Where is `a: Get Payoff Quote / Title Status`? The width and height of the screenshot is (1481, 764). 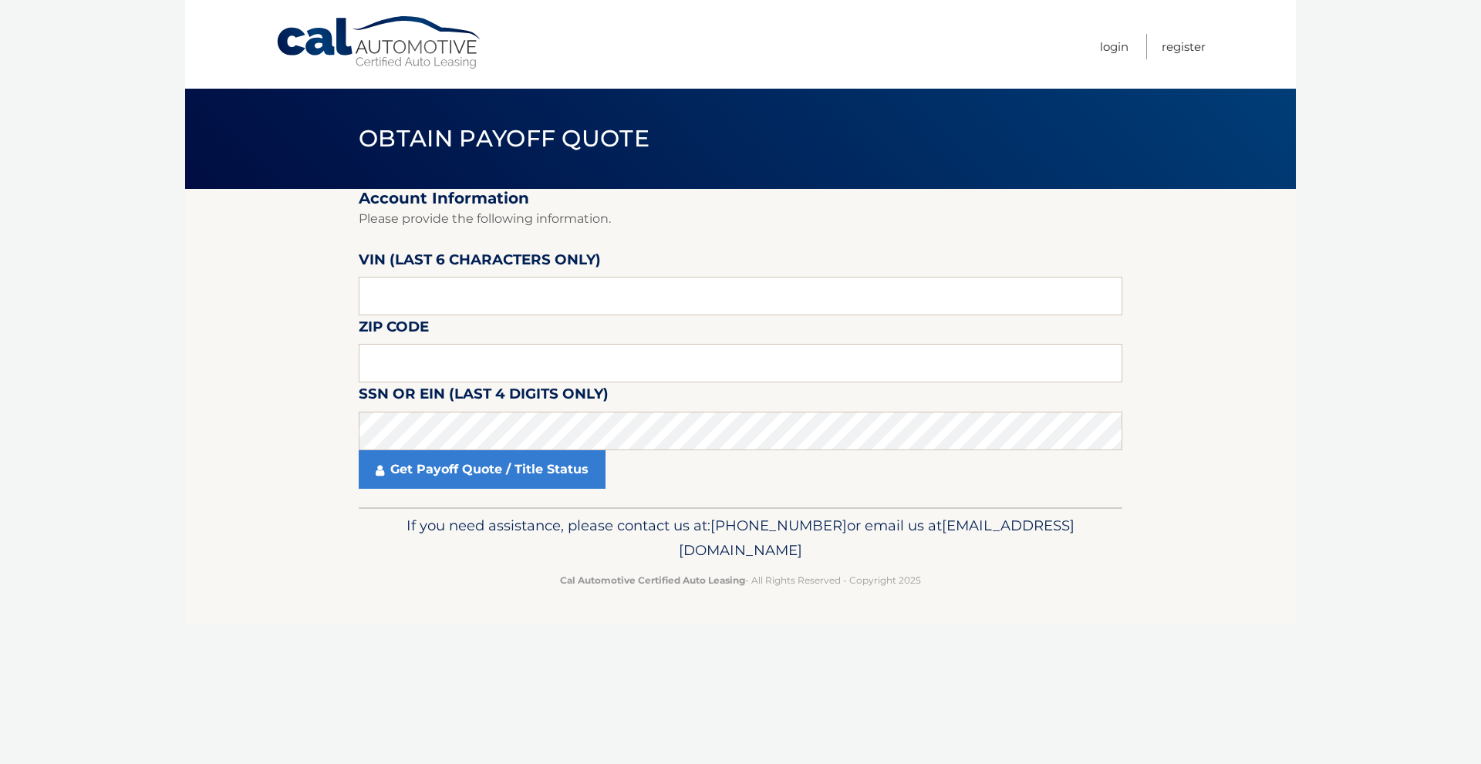
a: Get Payoff Quote / Title Status is located at coordinates (482, 470).